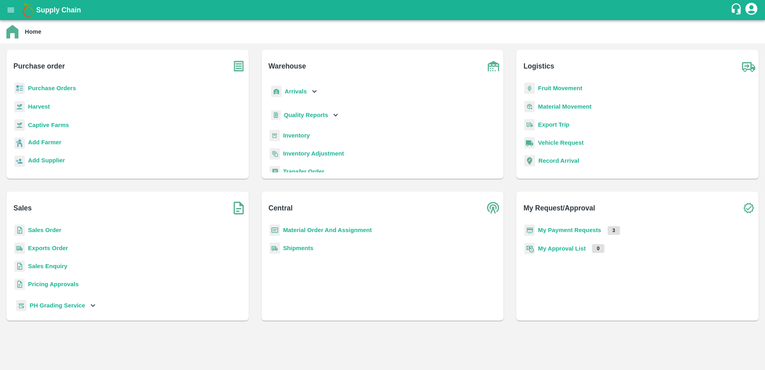  What do you see at coordinates (44, 230) in the screenshot?
I see `b: Sales Order` at bounding box center [44, 230].